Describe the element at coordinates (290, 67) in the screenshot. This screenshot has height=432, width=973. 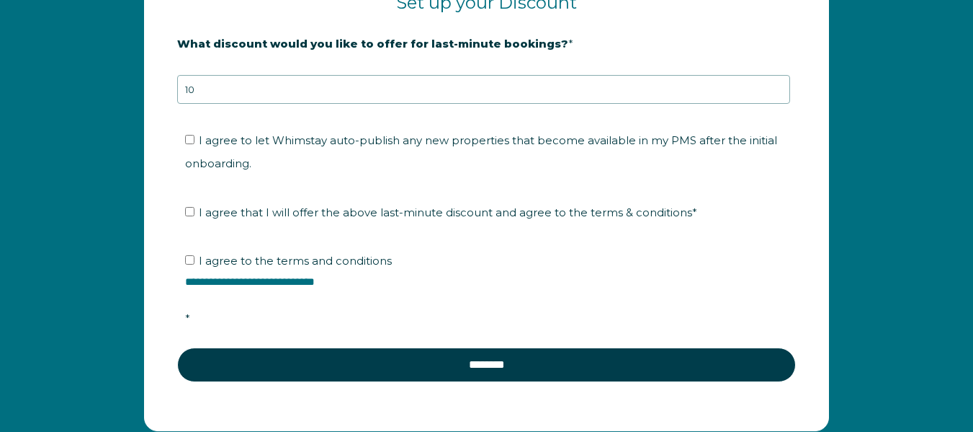
I see `strong: 20% is recommended, minimum of 10%` at that location.